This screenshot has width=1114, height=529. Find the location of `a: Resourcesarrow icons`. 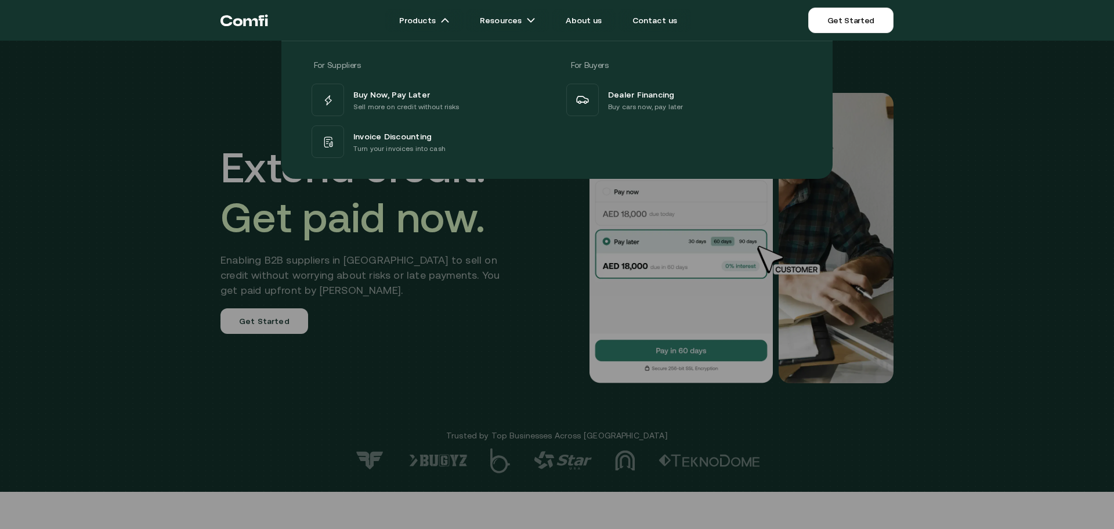

a: Resourcesarrow icons is located at coordinates (508, 20).